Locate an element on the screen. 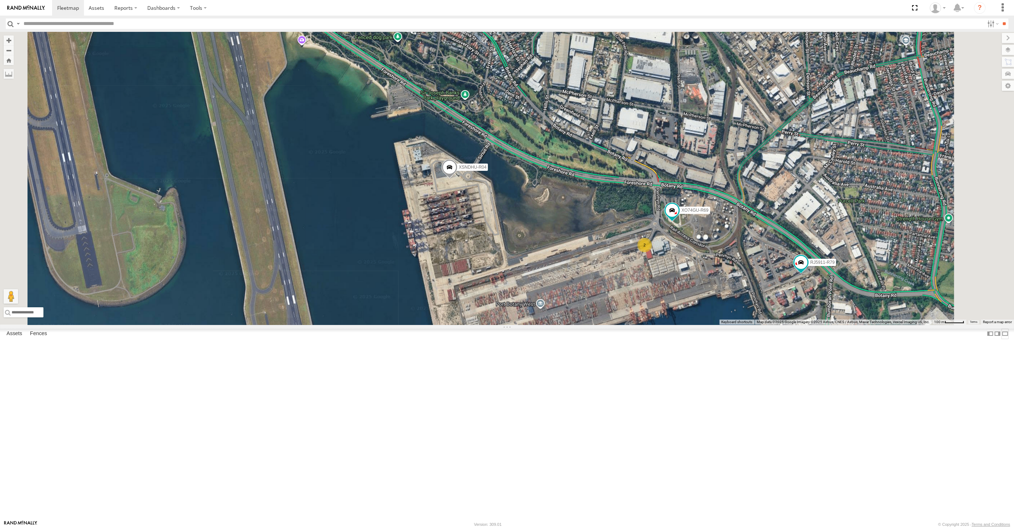 The image size is (1014, 528). div: 2 is located at coordinates (644, 245).